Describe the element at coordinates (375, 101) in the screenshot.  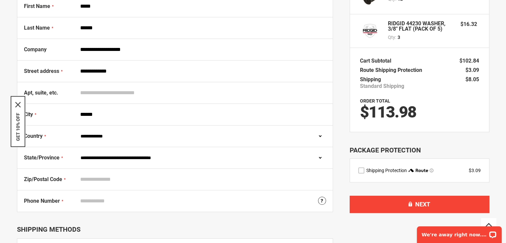
I see `strong: Order Total` at that location.